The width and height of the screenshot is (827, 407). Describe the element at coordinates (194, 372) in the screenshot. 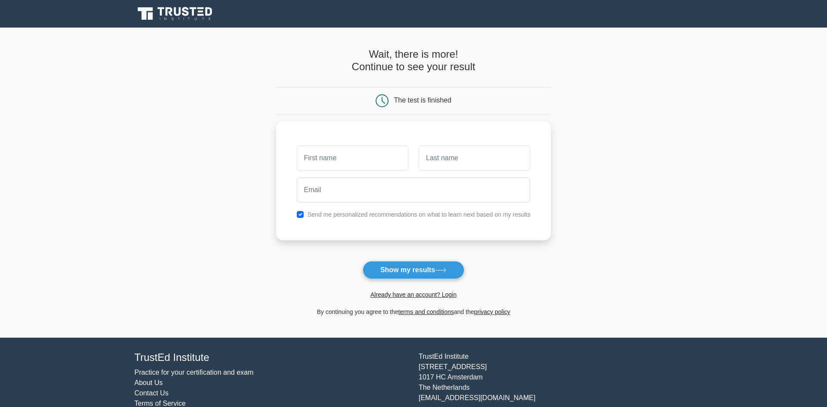

I see `a: Practice for your certification and exam` at that location.